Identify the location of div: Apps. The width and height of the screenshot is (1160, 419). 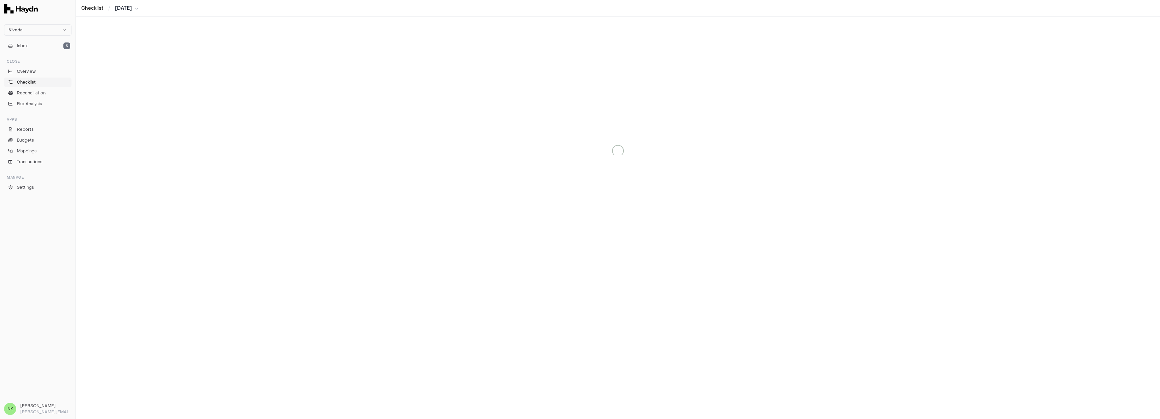
(38, 119).